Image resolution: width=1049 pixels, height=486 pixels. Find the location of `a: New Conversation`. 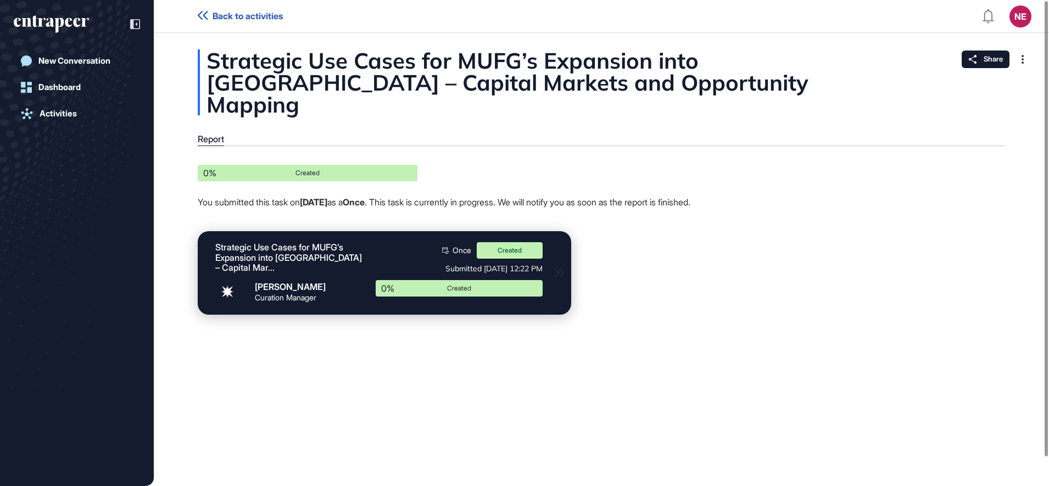

a: New Conversation is located at coordinates (77, 61).